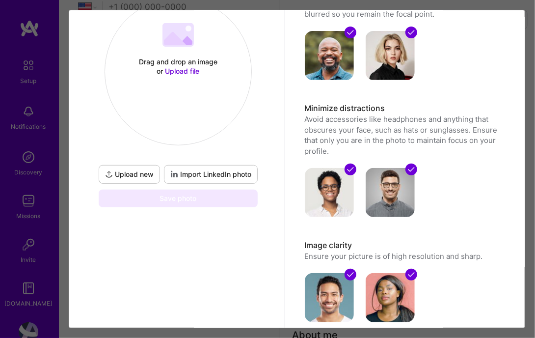 Image resolution: width=535 pixels, height=338 pixels. What do you see at coordinates (404, 246) in the screenshot?
I see `h3: Image clarity` at bounding box center [404, 246].